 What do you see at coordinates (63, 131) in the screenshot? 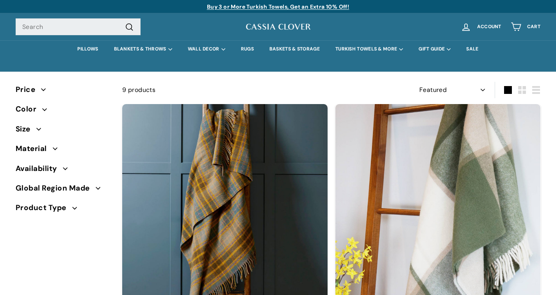
I see `button: Size` at bounding box center [63, 131].